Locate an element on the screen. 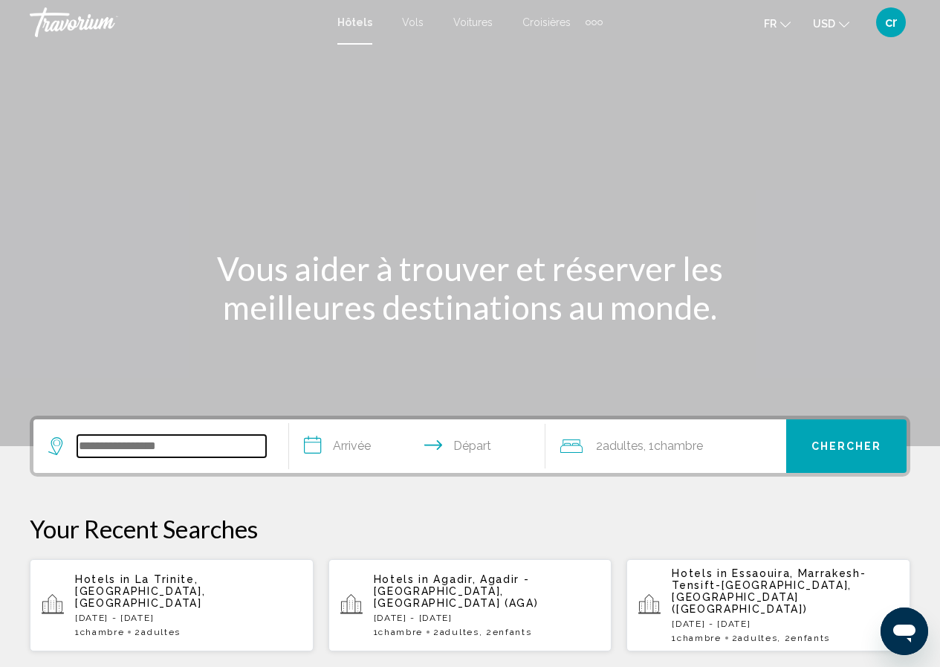 The height and width of the screenshot is (667, 940). button: Change language is located at coordinates (777, 23).